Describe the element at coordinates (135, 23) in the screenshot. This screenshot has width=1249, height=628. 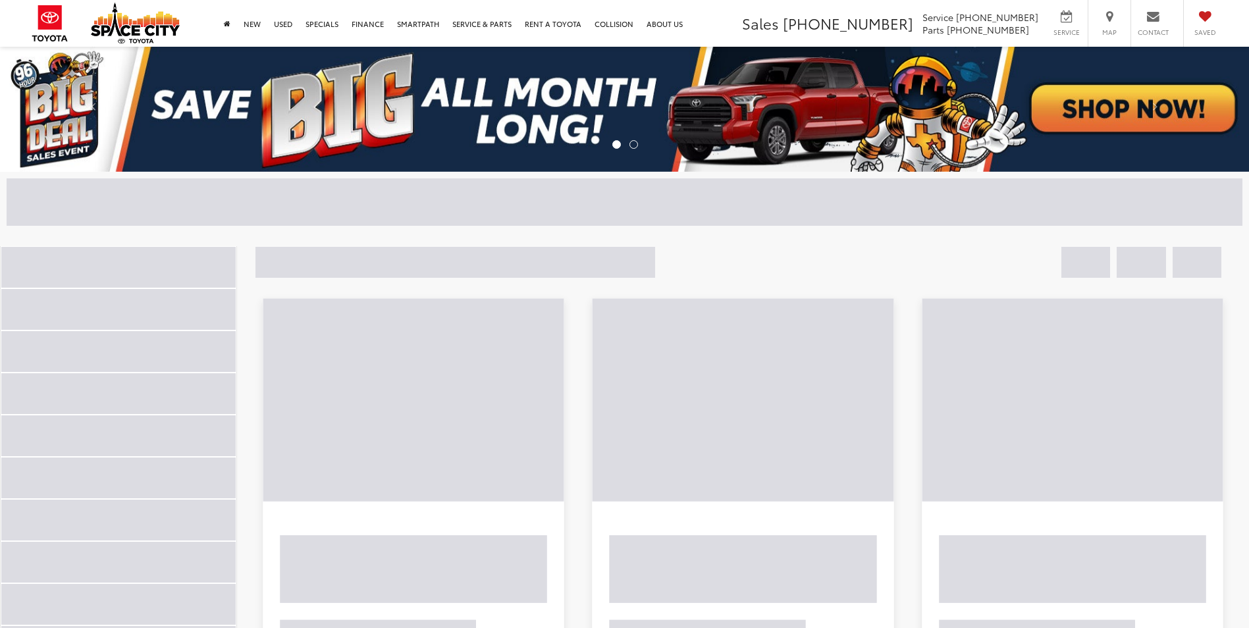
I see `img: Space City Toyota` at that location.